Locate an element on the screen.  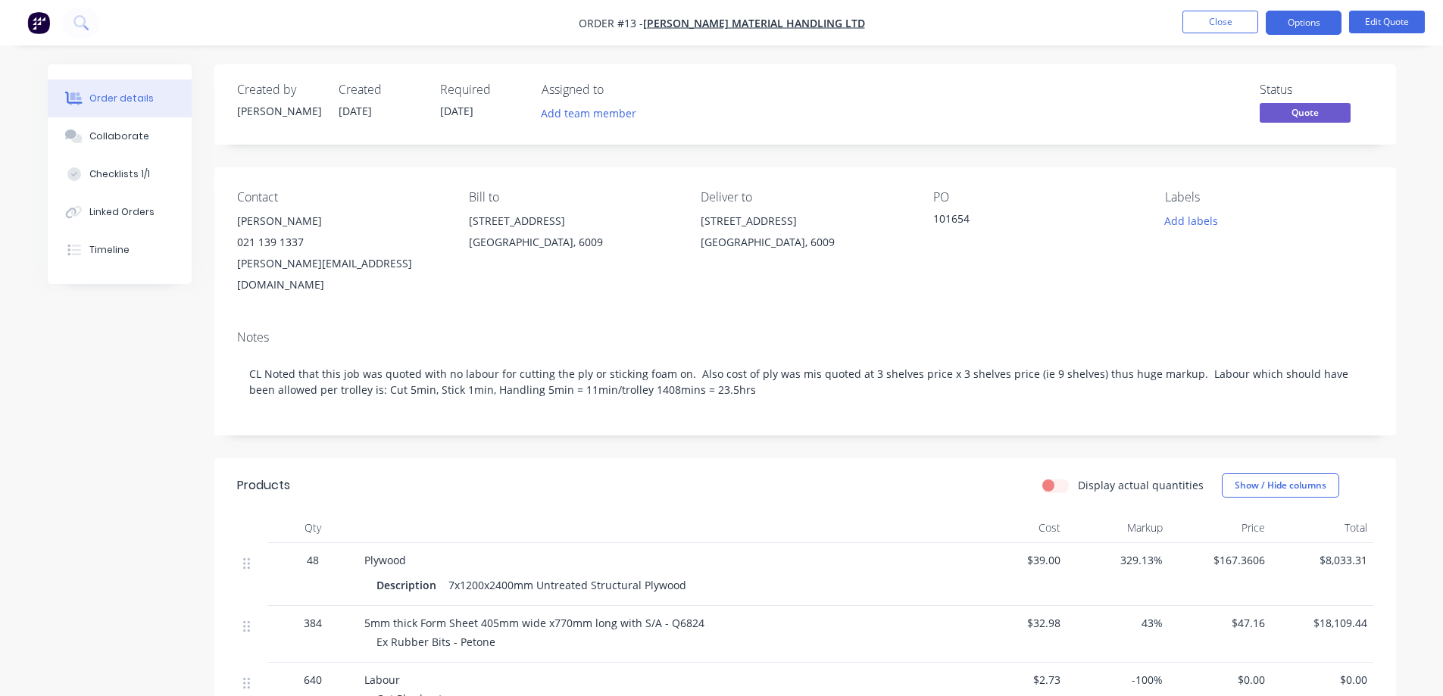
label: Display actual quantities is located at coordinates (1140, 485).